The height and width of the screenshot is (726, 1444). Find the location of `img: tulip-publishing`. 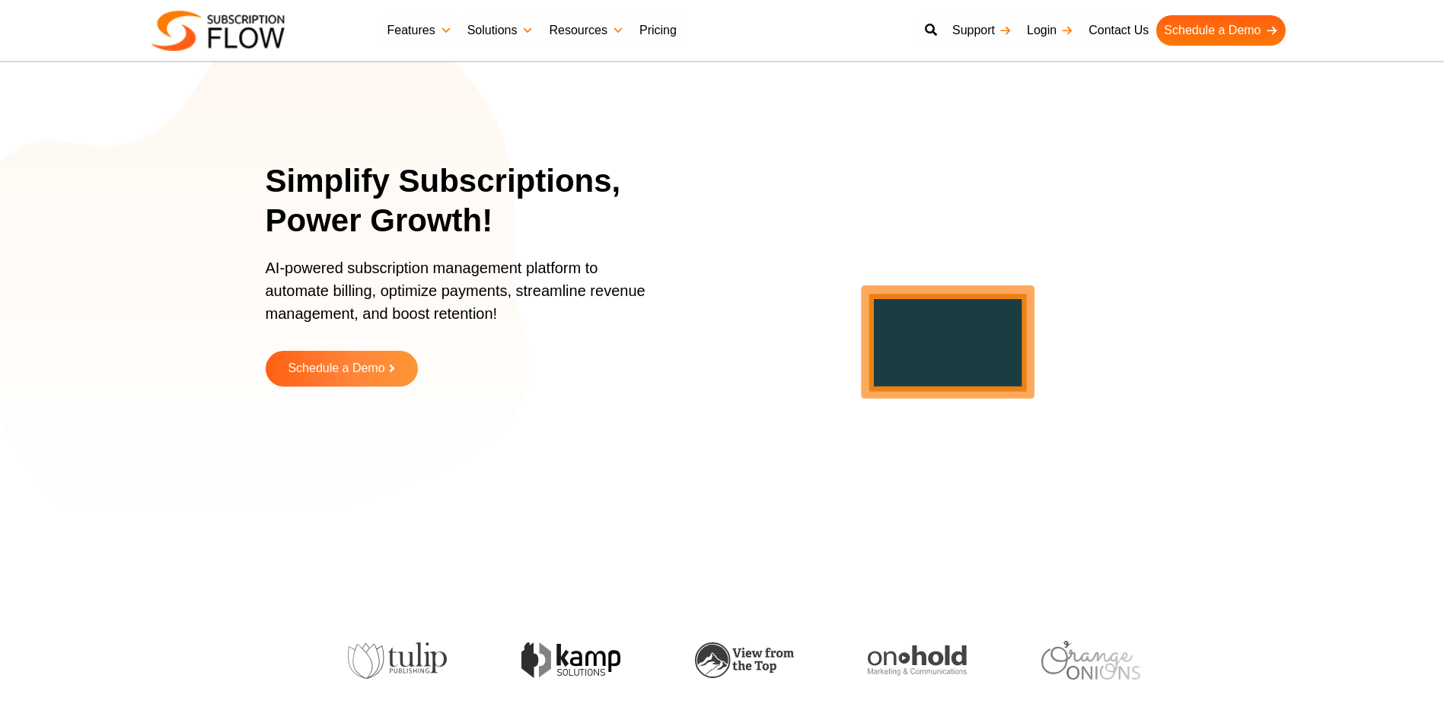

img: tulip-publishing is located at coordinates (397, 661).